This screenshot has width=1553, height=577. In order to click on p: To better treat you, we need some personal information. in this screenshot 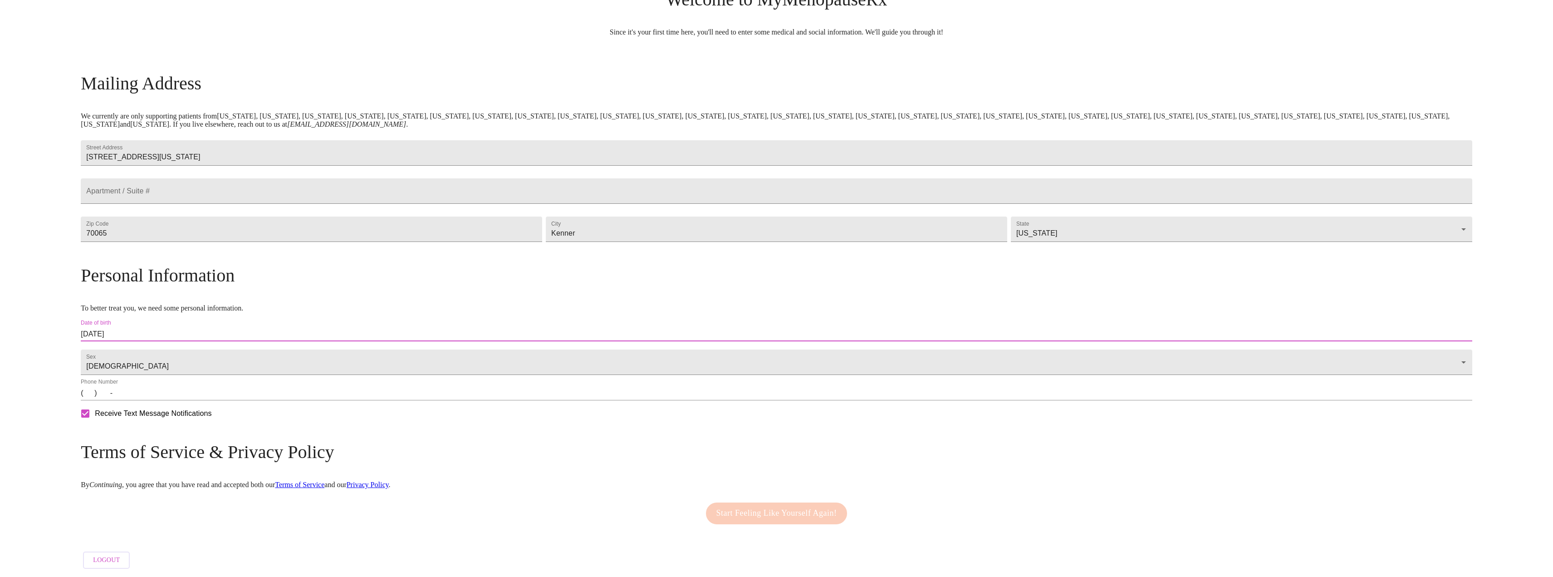, I will do `click(776, 308)`.